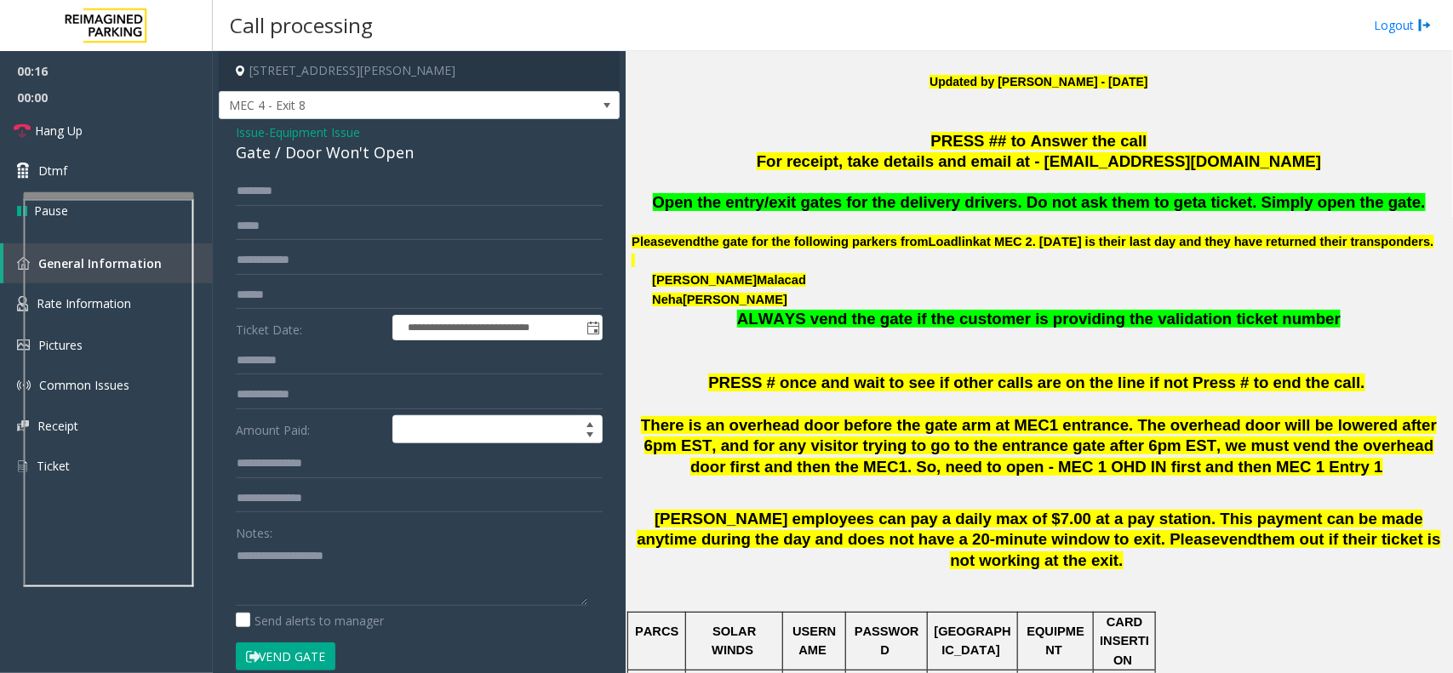 This screenshot has height=673, width=1453. I want to click on span: Malacad, so click(782, 280).